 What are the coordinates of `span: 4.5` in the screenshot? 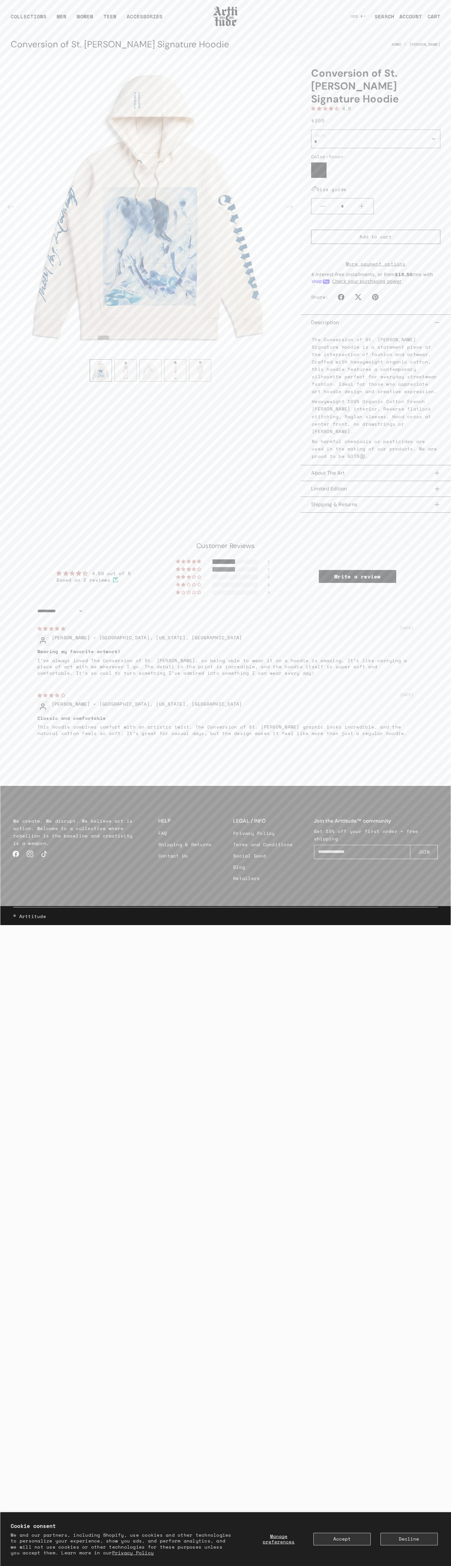 It's located at (347, 108).